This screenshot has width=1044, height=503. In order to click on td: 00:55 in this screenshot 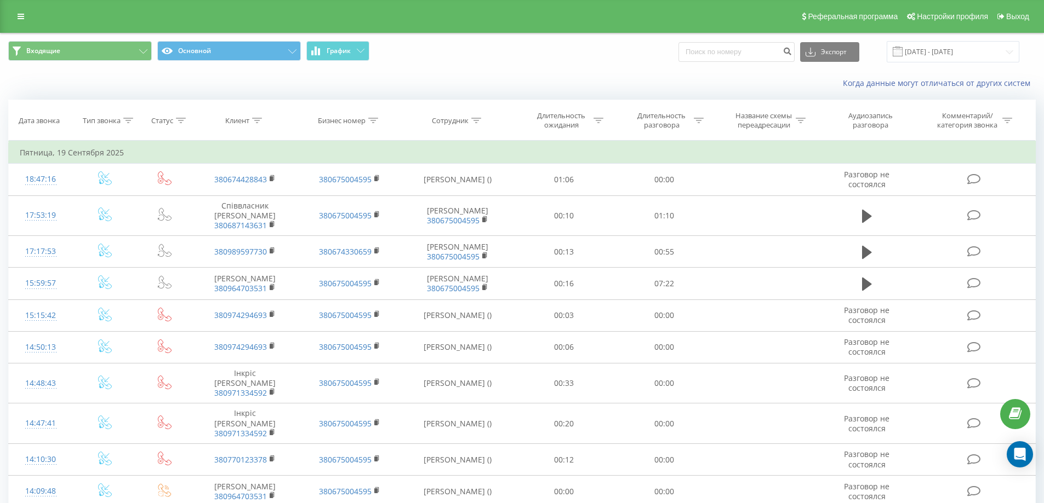, I will do `click(664, 252)`.